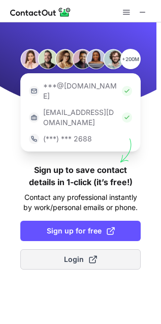 The height and width of the screenshot is (324, 161). Describe the element at coordinates (80, 203) in the screenshot. I see `p: Contact any professional instantly by work/personal emails or phone.` at that location.